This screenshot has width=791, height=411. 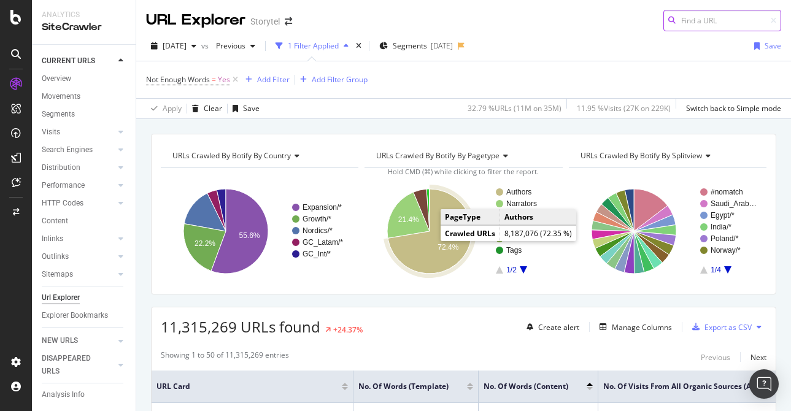 What do you see at coordinates (642, 155) in the screenshot?
I see `span: URLs Crawled By Botify By splitview` at bounding box center [642, 155].